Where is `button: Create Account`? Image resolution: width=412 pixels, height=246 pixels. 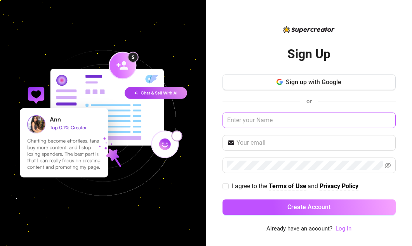 button: Create Account is located at coordinates (309, 207).